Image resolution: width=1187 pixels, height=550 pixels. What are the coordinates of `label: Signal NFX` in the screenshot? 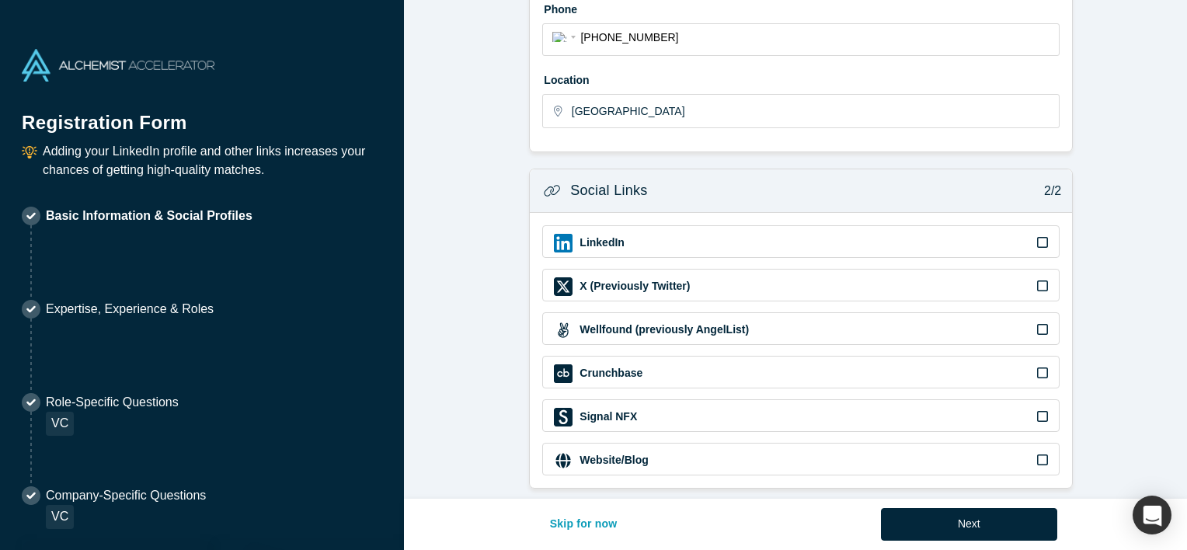 It's located at (608, 416).